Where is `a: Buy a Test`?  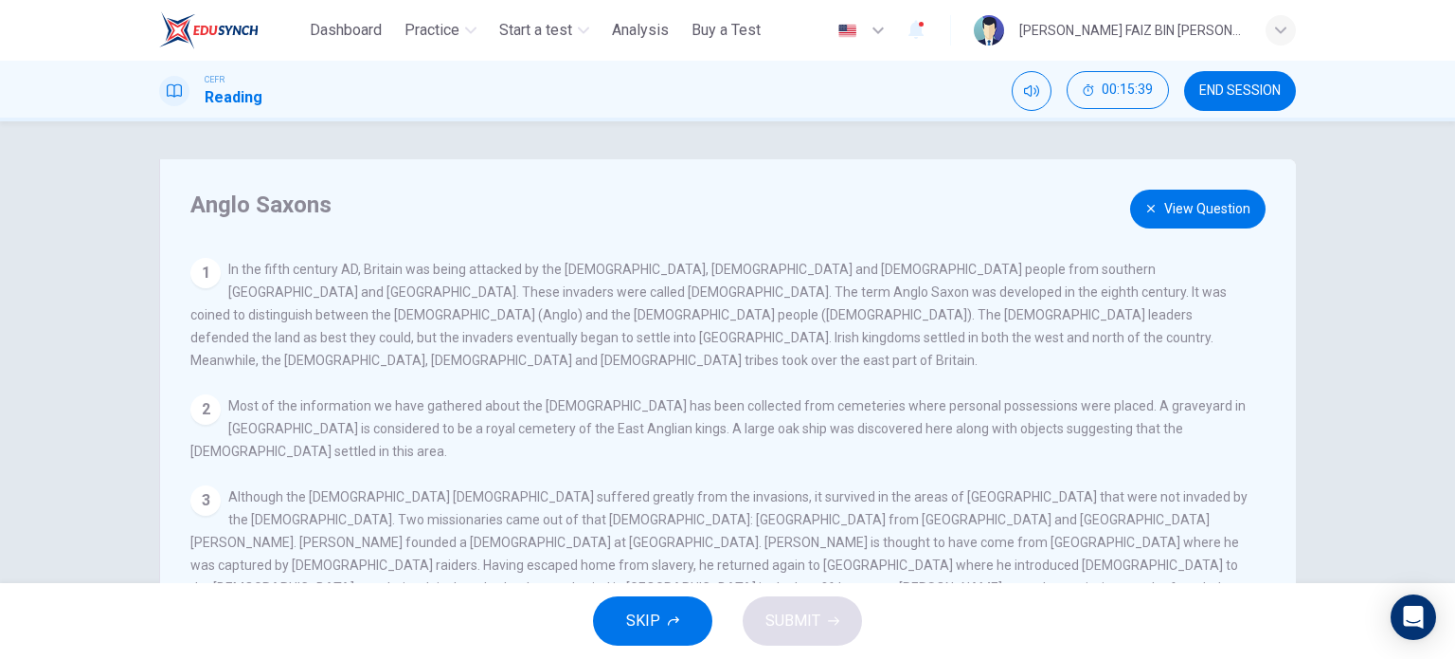
a: Buy a Test is located at coordinates (726, 30).